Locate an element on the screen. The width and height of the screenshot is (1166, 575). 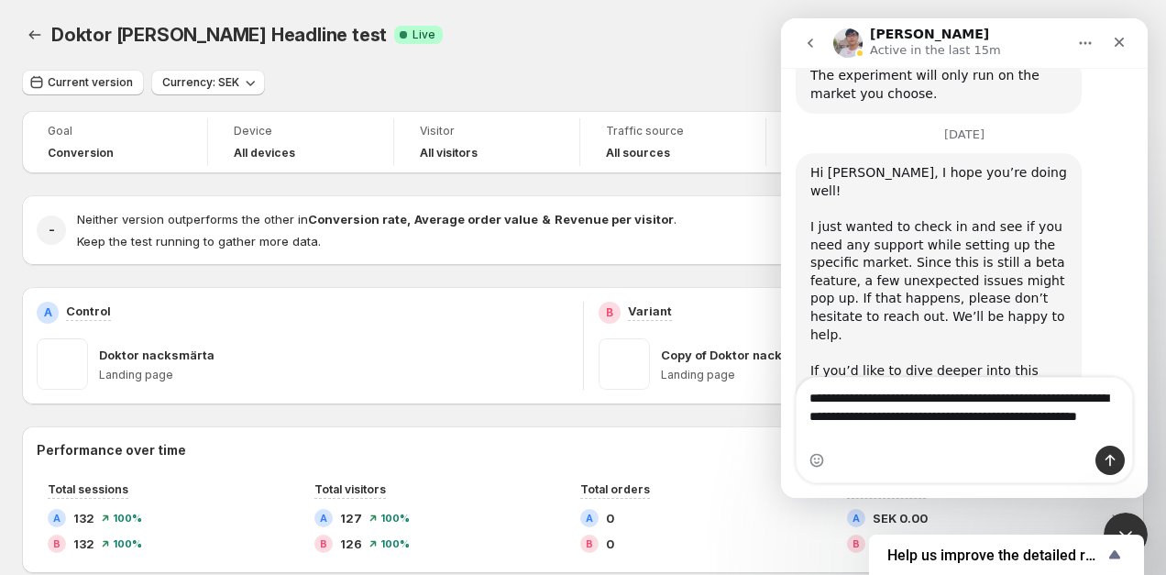
button: Emoji picker is located at coordinates (36, 442).